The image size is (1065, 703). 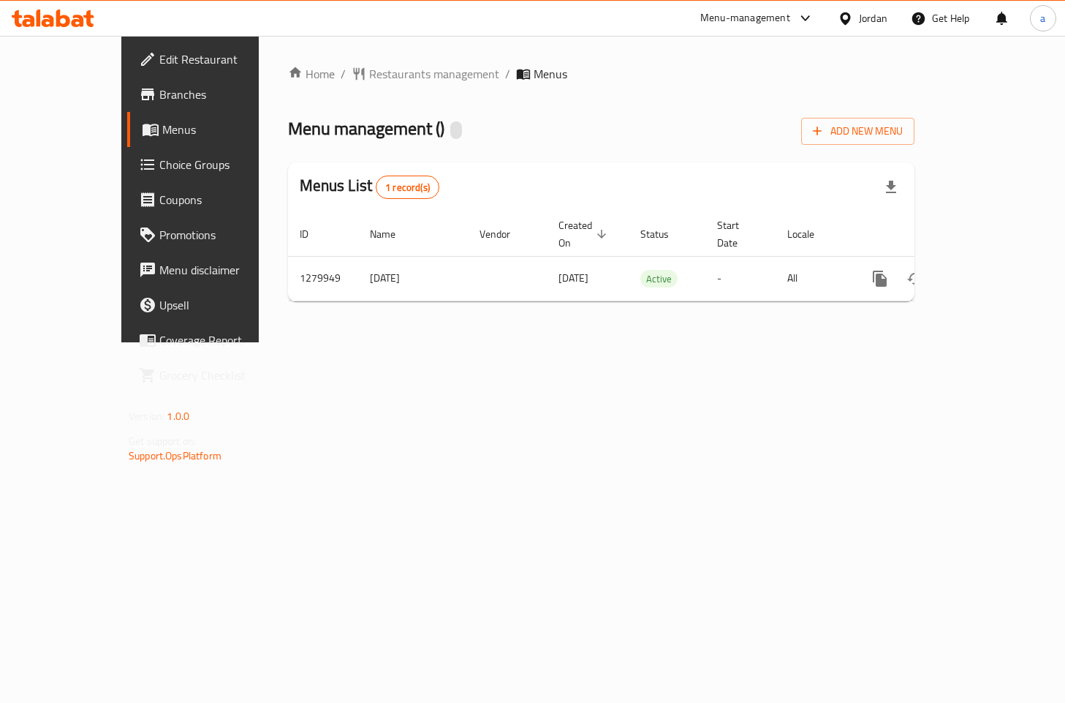 What do you see at coordinates (659, 279) in the screenshot?
I see `span: Active` at bounding box center [659, 279].